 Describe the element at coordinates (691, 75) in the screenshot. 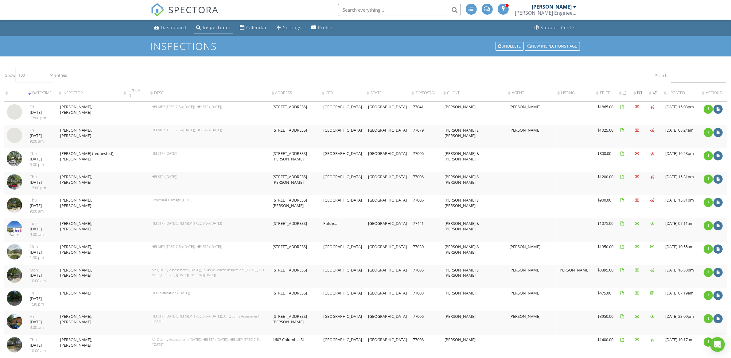

I see `label: Search:` at that location.